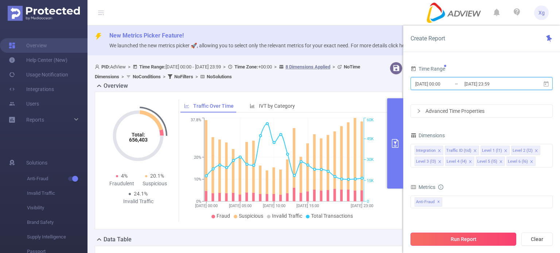  Describe the element at coordinates (251, 216) in the screenshot. I see `span: Suspicious` at that location.